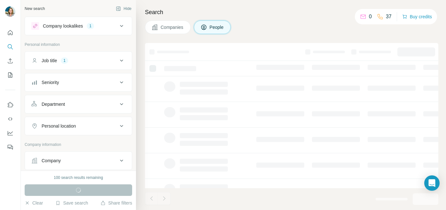 The image size is (446, 210). What do you see at coordinates (116, 203) in the screenshot?
I see `button: Share filters` at bounding box center [116, 203].